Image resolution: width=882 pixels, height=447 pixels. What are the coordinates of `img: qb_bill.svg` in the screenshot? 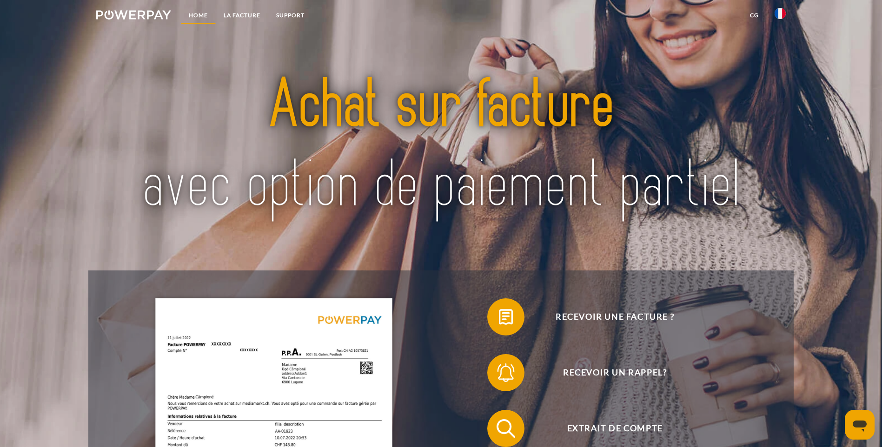 It's located at (506, 317).